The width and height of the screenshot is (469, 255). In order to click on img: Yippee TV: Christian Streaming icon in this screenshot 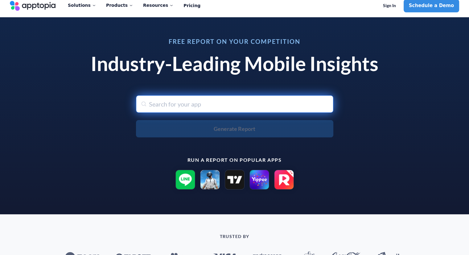, I will do `click(259, 179)`.